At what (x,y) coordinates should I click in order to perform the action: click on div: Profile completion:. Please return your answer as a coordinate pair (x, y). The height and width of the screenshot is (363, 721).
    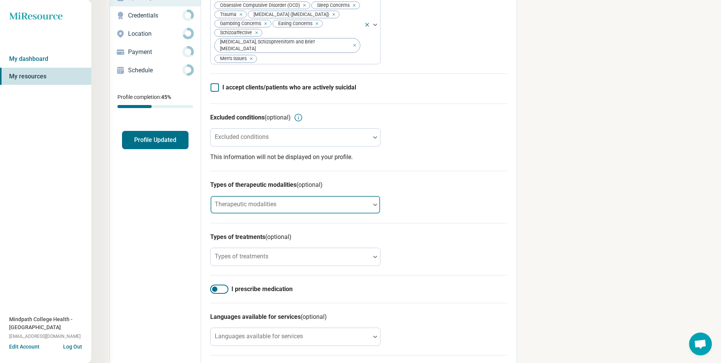
    Looking at the image, I should click on (155, 100).